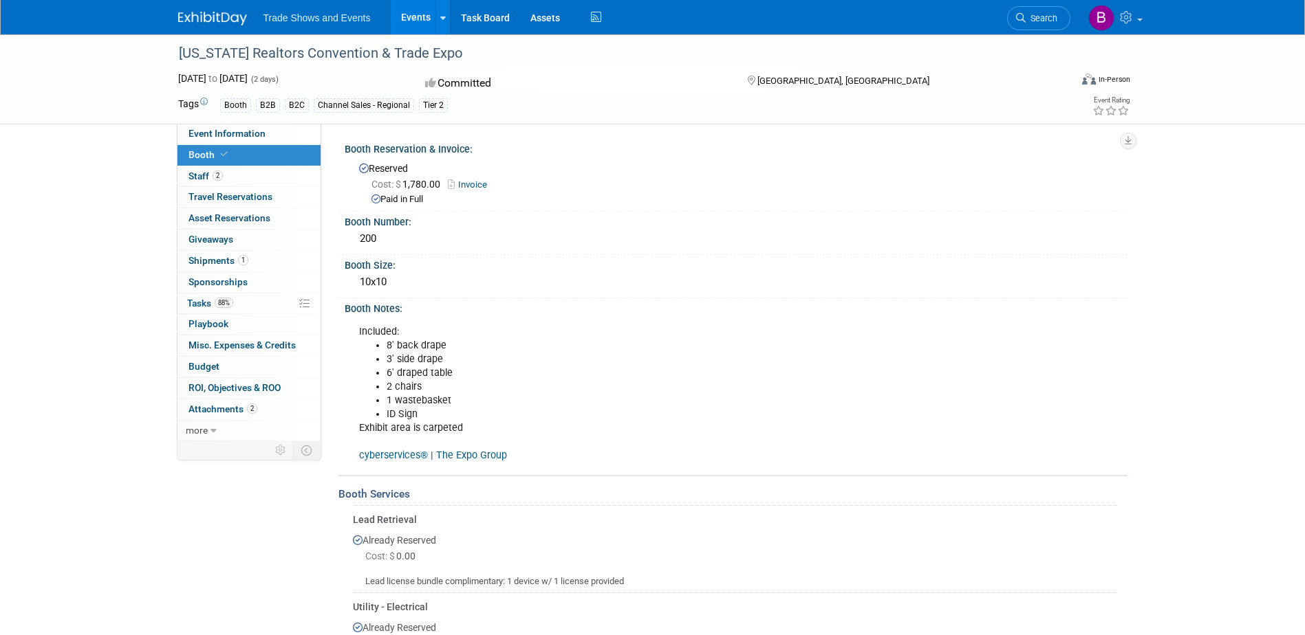 The width and height of the screenshot is (1305, 635). I want to click on div: Booth Notes:, so click(736, 307).